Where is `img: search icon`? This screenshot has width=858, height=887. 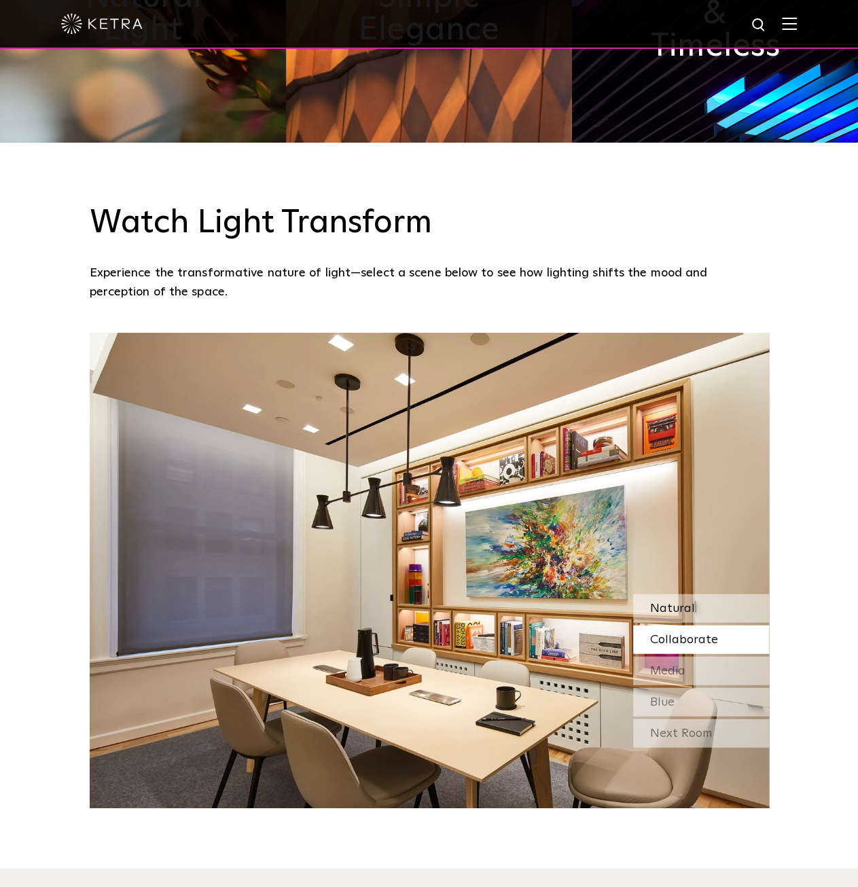
img: search icon is located at coordinates (759, 25).